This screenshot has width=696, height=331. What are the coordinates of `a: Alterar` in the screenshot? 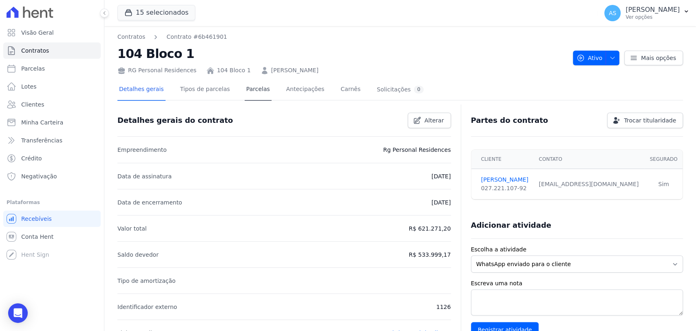 It's located at (430, 120).